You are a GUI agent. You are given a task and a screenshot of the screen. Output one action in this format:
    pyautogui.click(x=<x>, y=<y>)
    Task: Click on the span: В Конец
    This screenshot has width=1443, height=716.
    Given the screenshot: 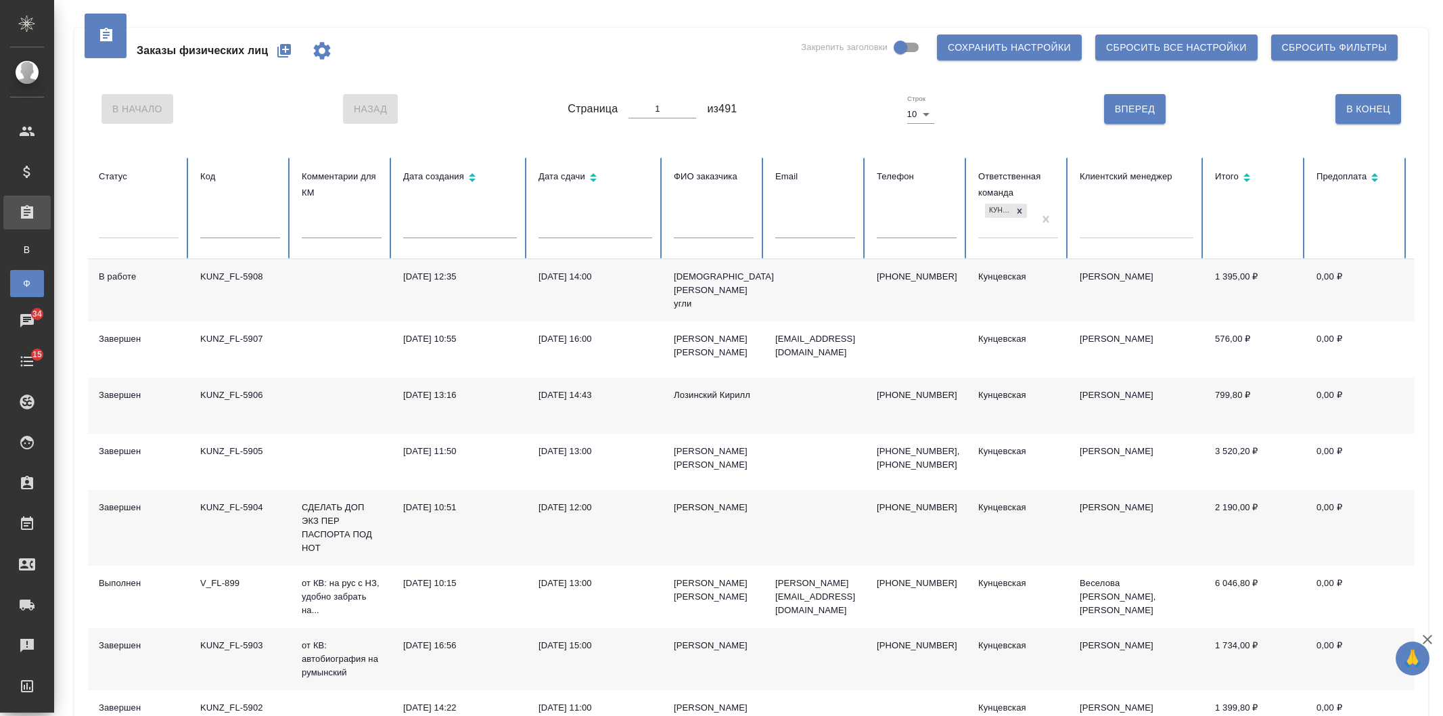 What is the action you would take?
    pyautogui.click(x=1368, y=109)
    